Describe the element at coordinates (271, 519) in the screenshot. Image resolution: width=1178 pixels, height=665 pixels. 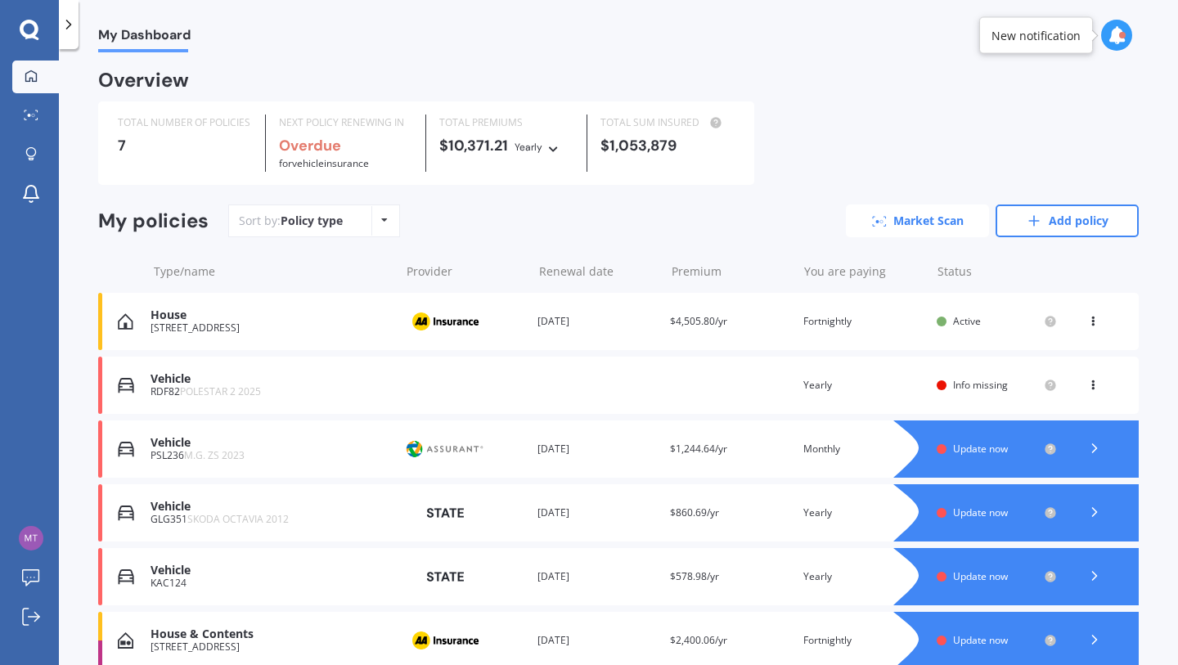
I see `div: GLG351` at that location.